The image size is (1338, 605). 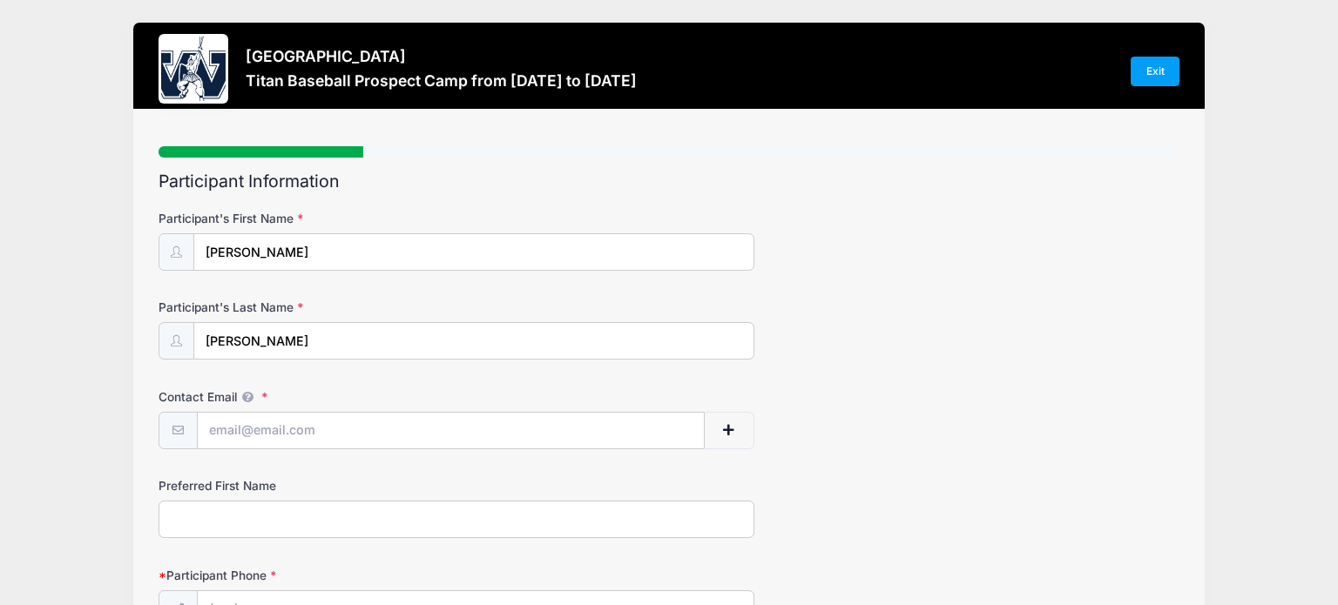 What do you see at coordinates (473, 341) in the screenshot?
I see `input: Participant's Last Name` at bounding box center [473, 341].